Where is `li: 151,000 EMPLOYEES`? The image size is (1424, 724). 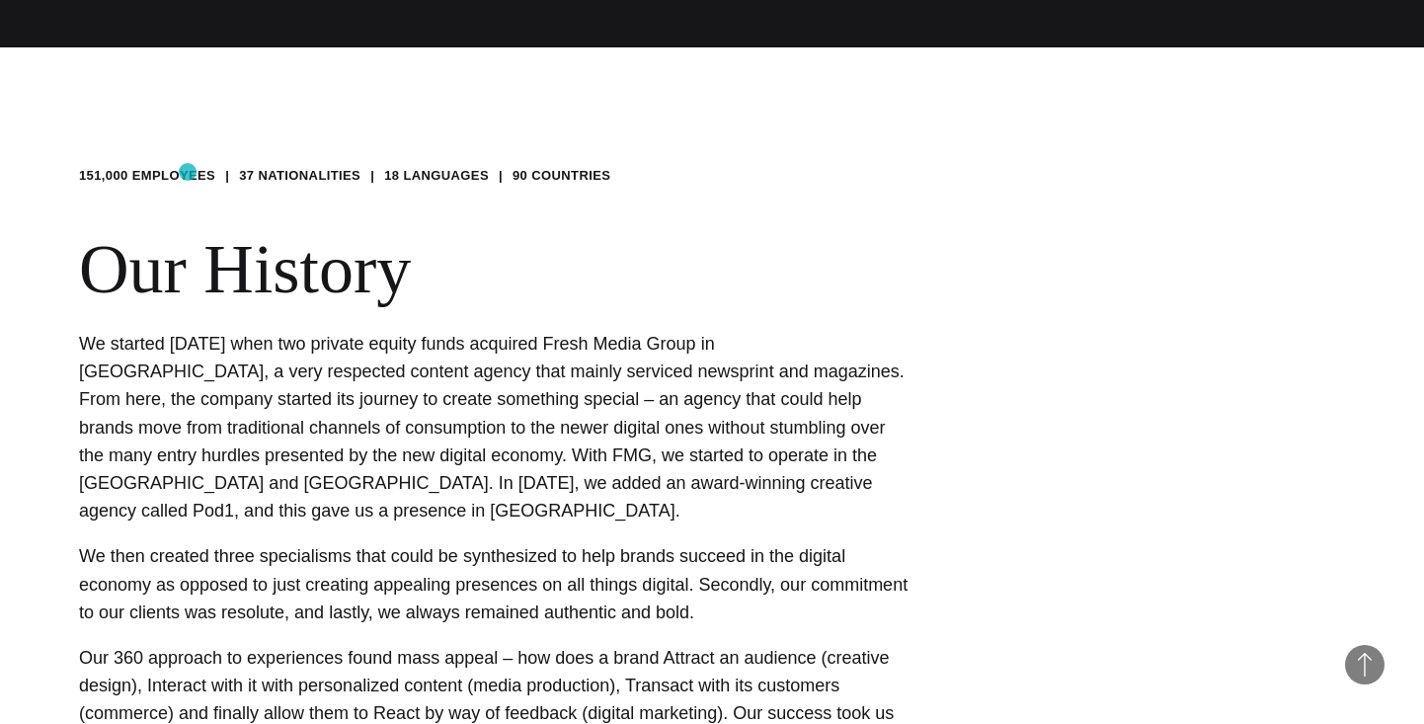
li: 151,000 EMPLOYEES is located at coordinates (147, 176).